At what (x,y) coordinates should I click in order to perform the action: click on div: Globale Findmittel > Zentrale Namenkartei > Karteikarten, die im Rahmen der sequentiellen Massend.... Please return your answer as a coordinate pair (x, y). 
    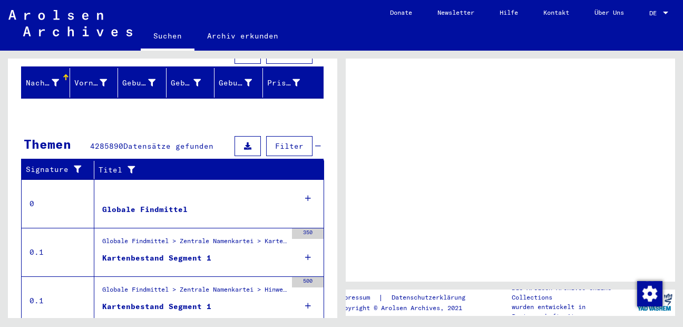
    Looking at the image, I should click on (194, 244).